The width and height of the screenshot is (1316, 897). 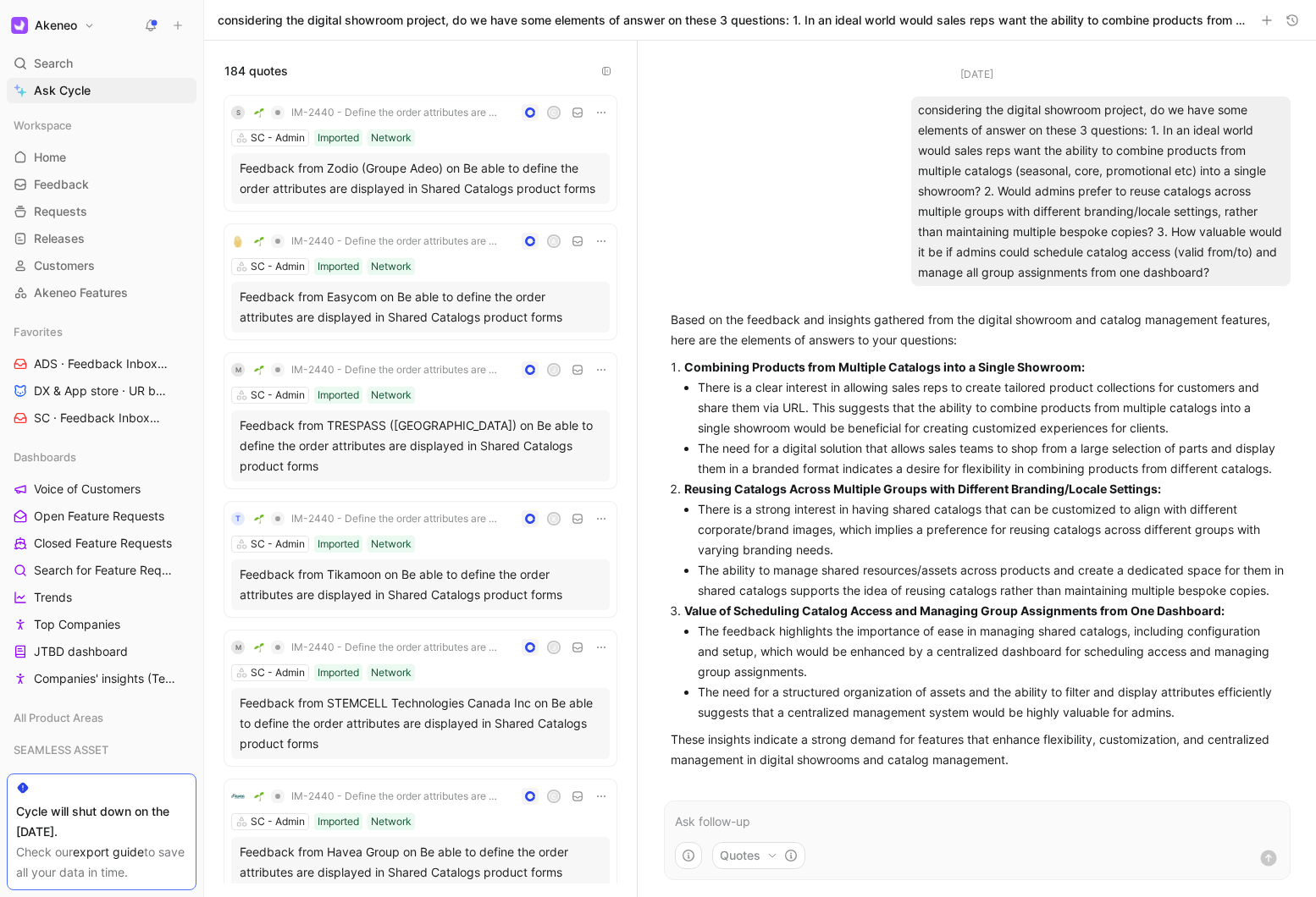 What do you see at coordinates (238, 113) in the screenshot?
I see `div: S` at bounding box center [238, 113].